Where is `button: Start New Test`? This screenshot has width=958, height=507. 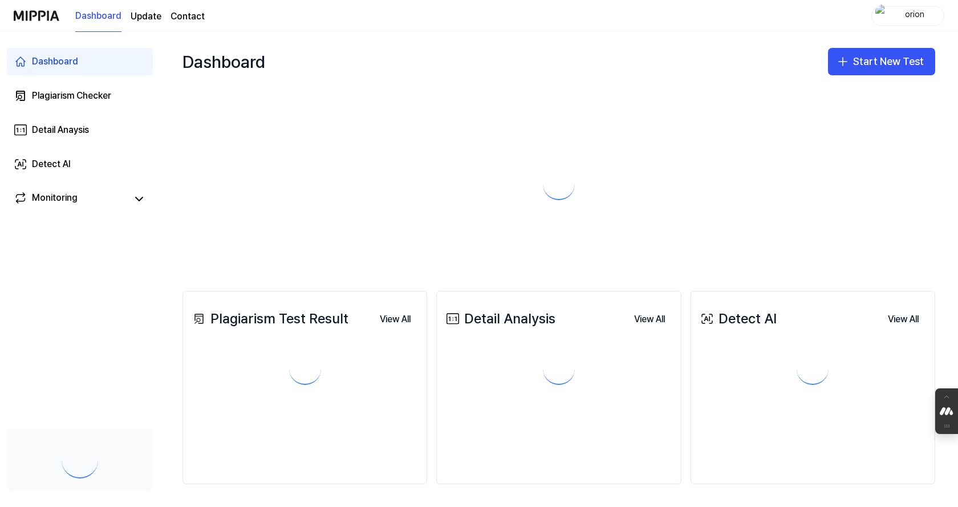
button: Start New Test is located at coordinates (881, 62).